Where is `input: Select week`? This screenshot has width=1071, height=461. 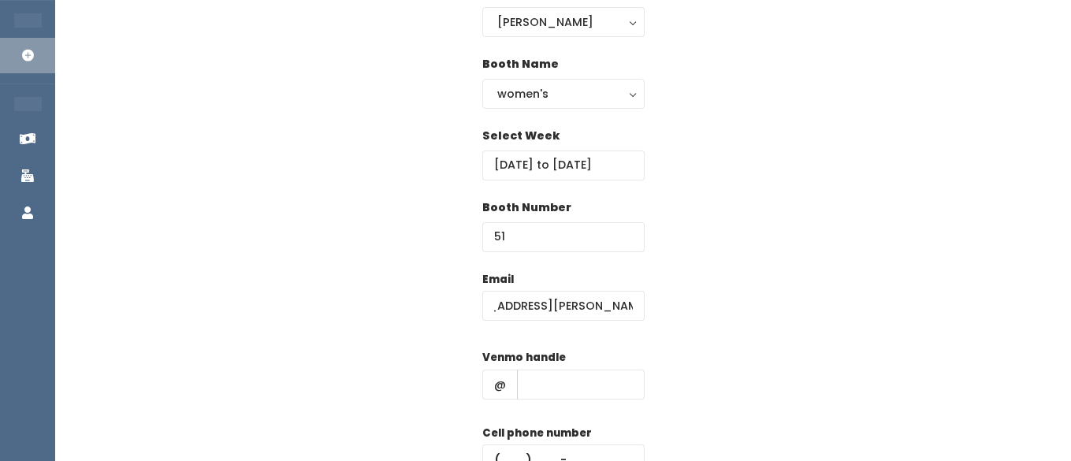 input: Select week is located at coordinates (564, 166).